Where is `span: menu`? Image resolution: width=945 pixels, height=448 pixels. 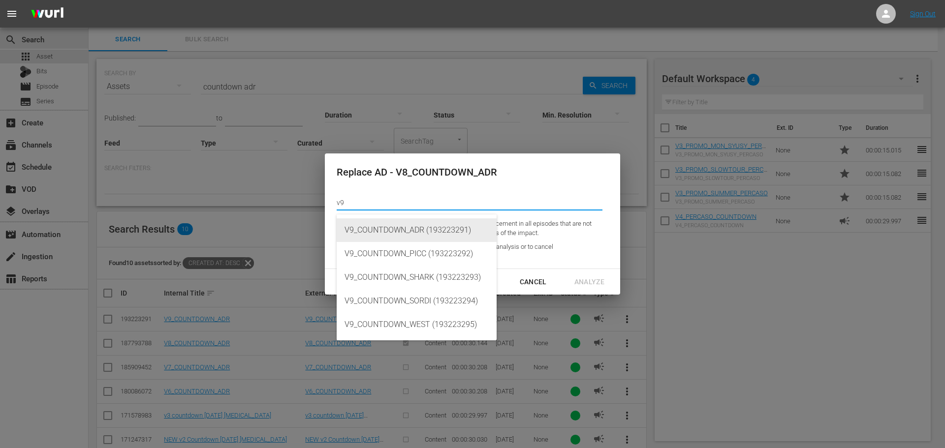 span: menu is located at coordinates (12, 14).